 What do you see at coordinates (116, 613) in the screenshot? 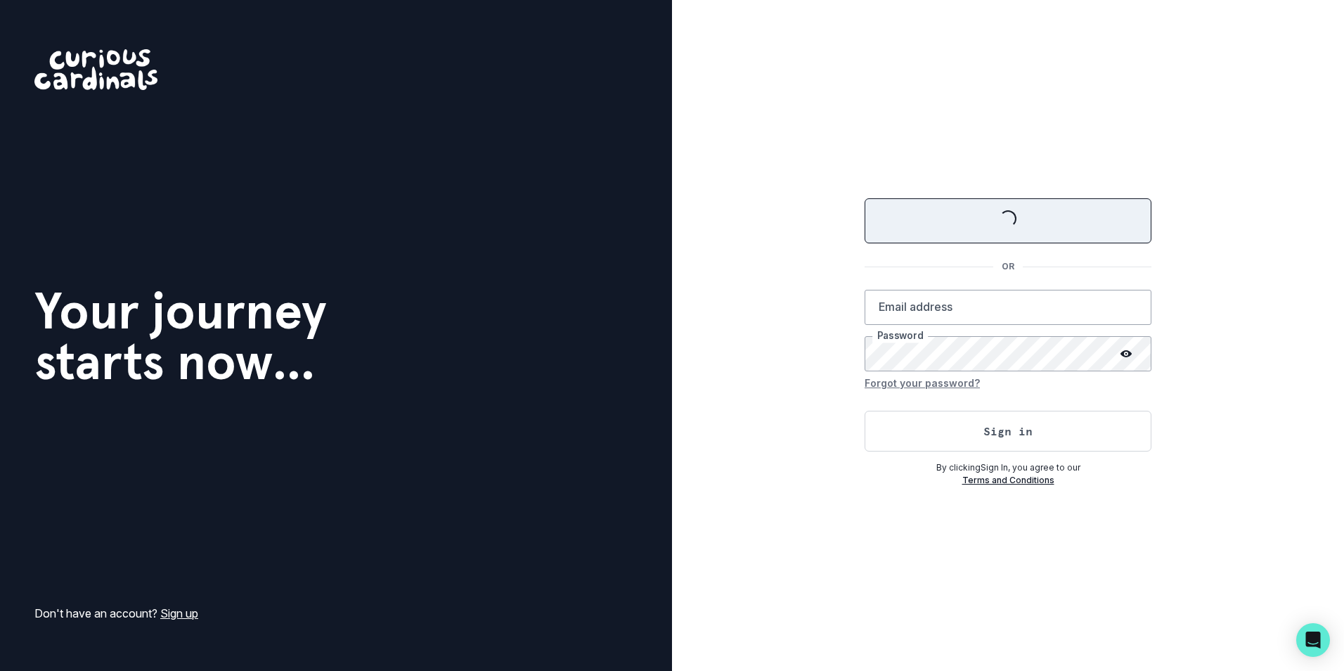
I see `p: Don't have an account?` at bounding box center [116, 613].